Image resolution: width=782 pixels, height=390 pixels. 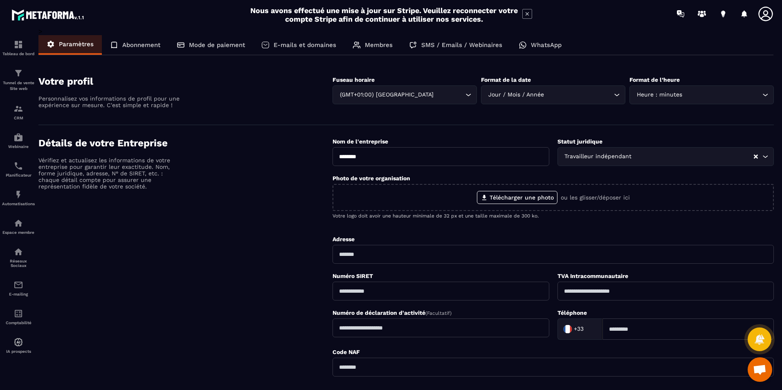 I want to click on img: scheduler, so click(x=18, y=166).